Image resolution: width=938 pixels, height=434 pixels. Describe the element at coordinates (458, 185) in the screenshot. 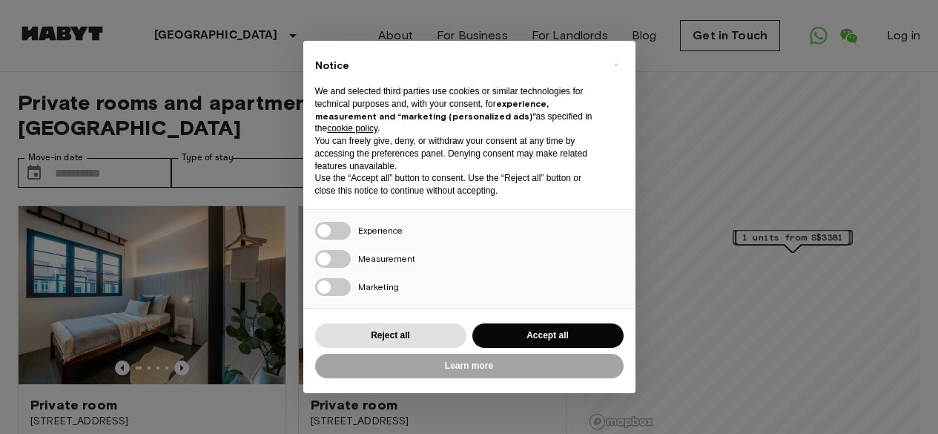

I see `p: Use the “Accept all” button to consent. Use the “Reject all” button or close this notice to conti...` at that location.